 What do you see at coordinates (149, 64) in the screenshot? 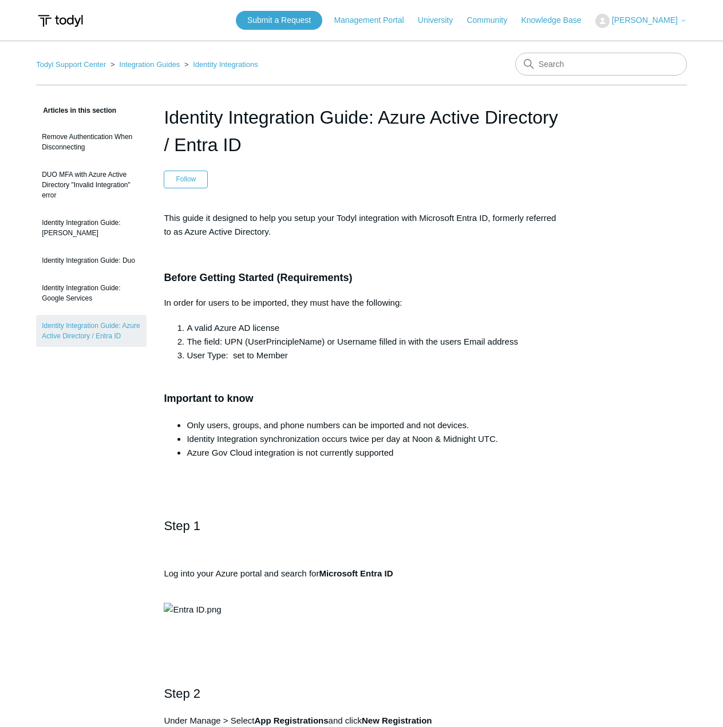
I see `a: Integration Guides` at bounding box center [149, 64].